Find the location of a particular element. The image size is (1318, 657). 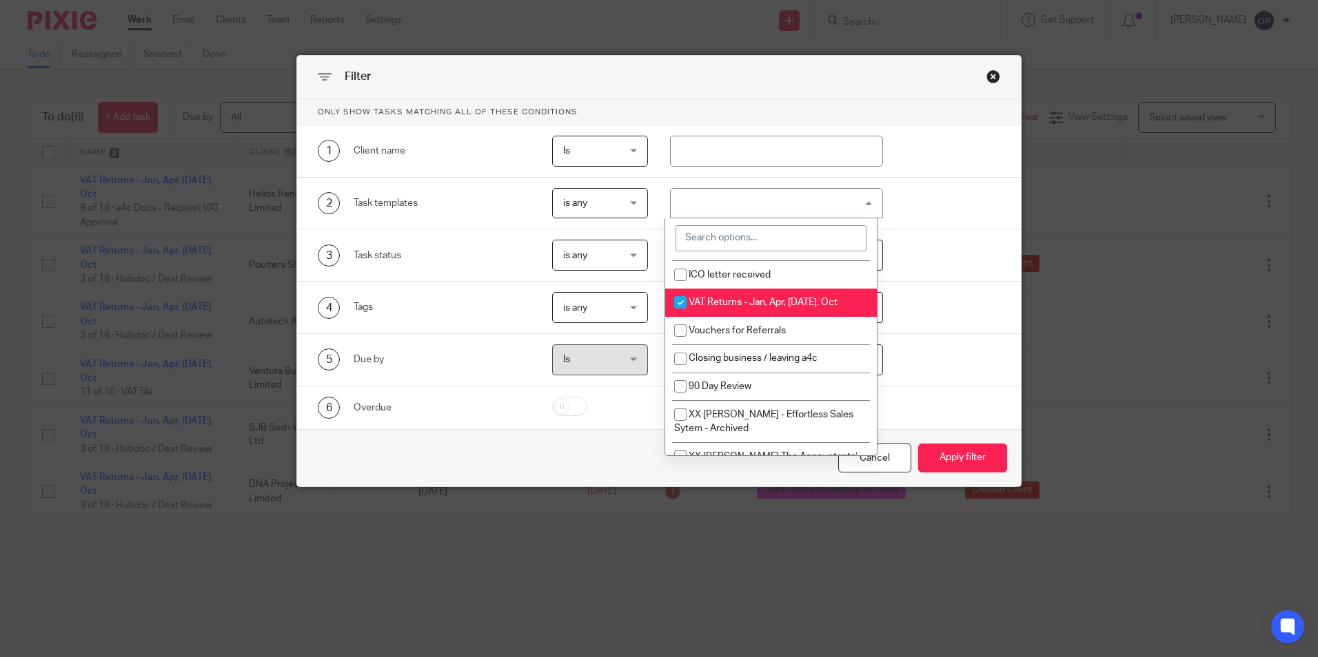

span: Filter is located at coordinates (358, 76).